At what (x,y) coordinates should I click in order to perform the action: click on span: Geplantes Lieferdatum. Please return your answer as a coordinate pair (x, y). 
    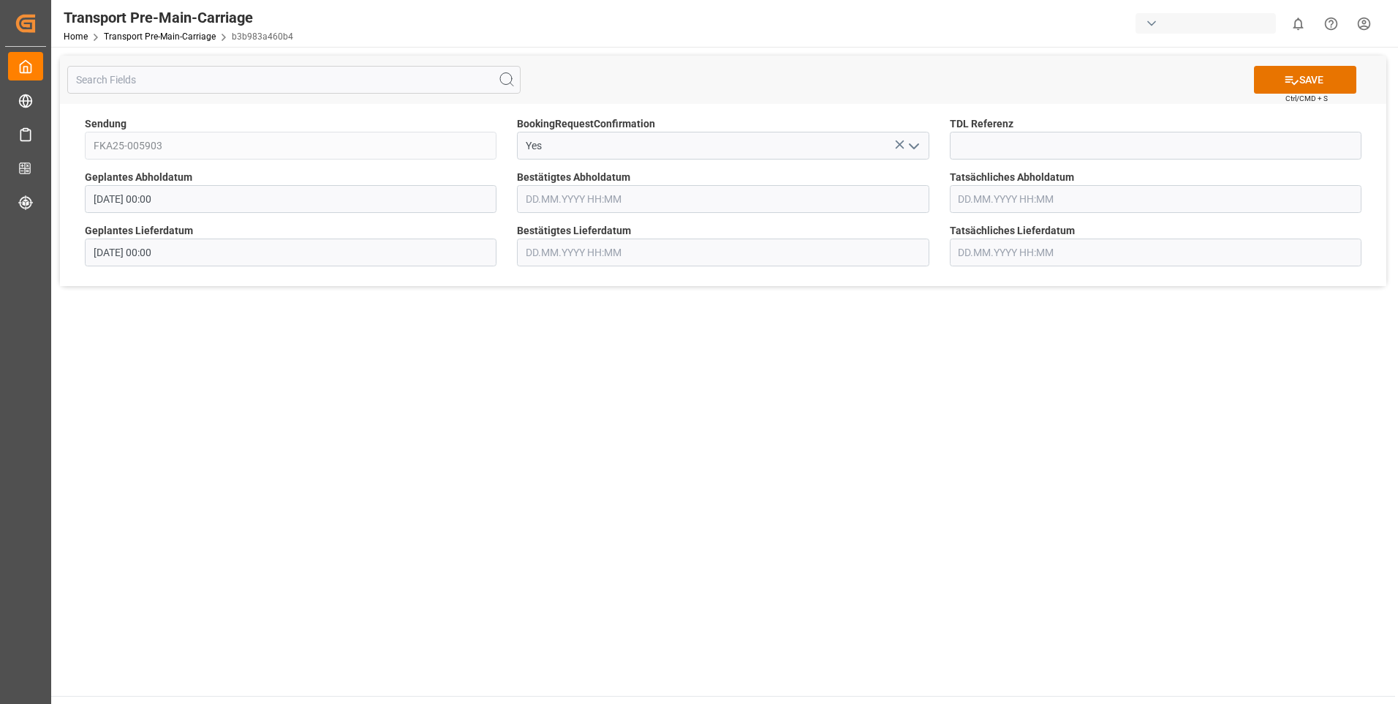
    Looking at the image, I should click on (139, 230).